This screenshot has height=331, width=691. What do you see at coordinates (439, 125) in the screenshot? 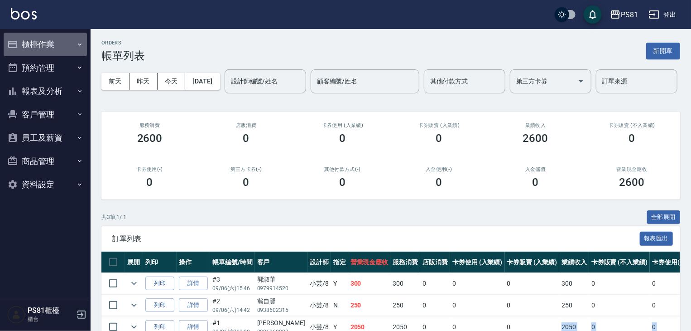
I see `h2: 卡券販賣 (入業績)` at bounding box center [439, 125].